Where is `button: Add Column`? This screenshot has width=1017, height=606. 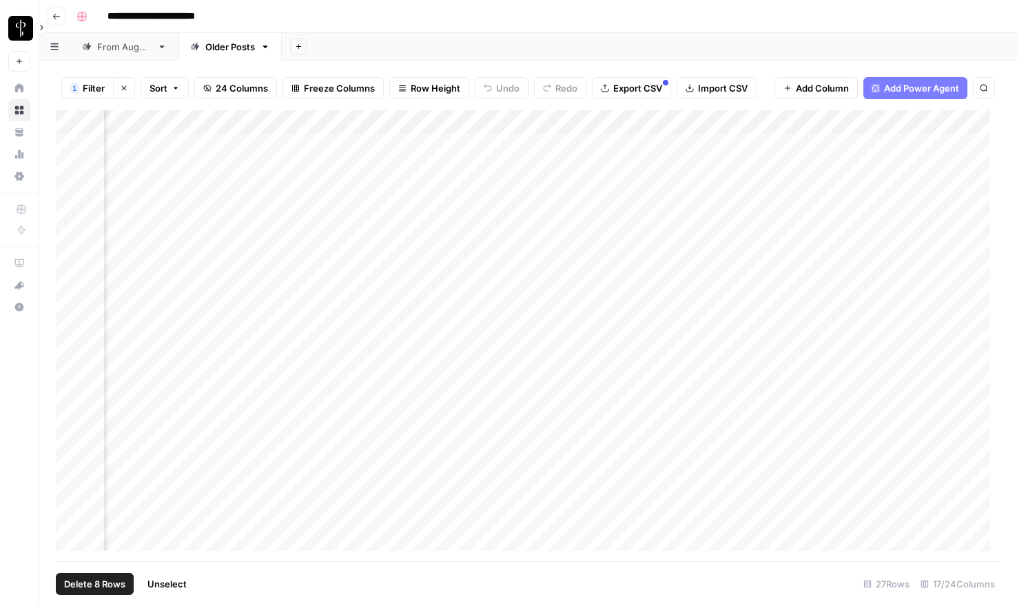 button: Add Column is located at coordinates (816, 88).